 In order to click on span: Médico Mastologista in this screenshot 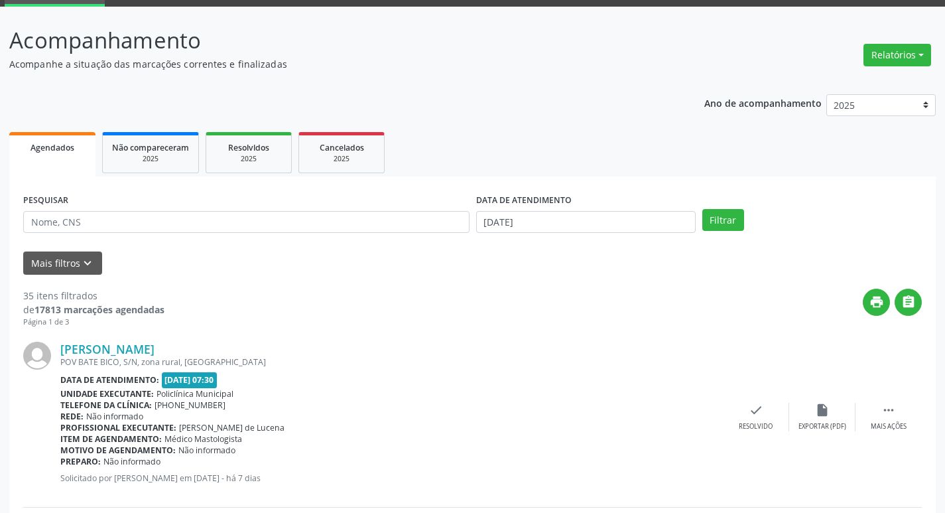, I will do `click(203, 439)`.